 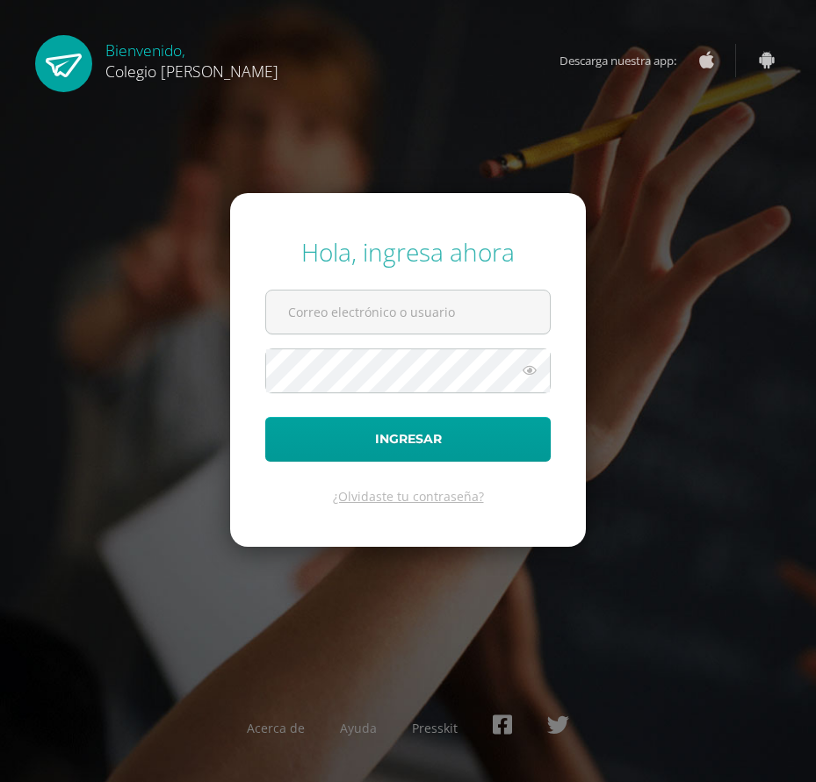 What do you see at coordinates (191, 58) in the screenshot?
I see `div: Bienvenido,` at bounding box center [191, 58].